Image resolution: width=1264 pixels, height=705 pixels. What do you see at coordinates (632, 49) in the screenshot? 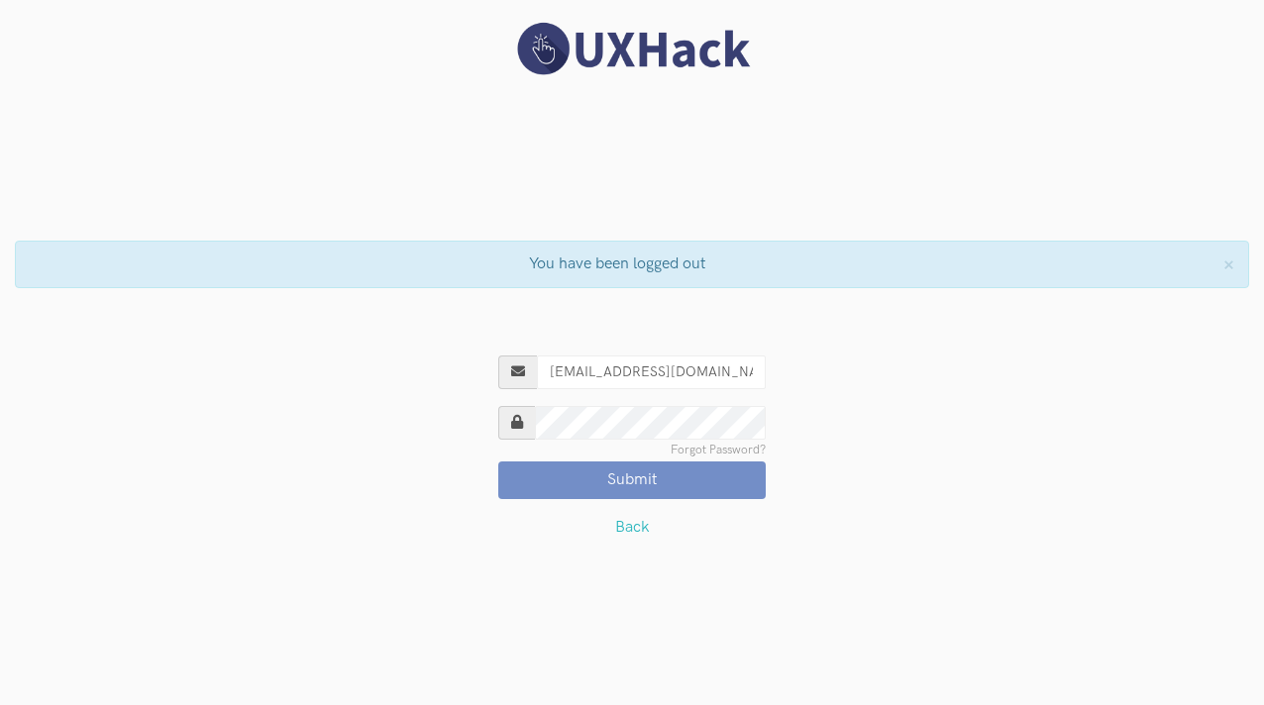
I see `img: UXHack logo` at bounding box center [632, 49].